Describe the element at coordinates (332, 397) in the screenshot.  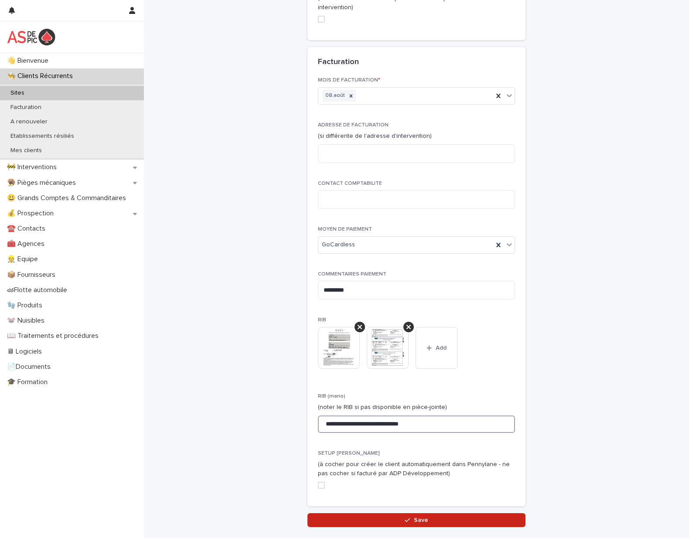
I see `span: RIB (mano)` at that location.